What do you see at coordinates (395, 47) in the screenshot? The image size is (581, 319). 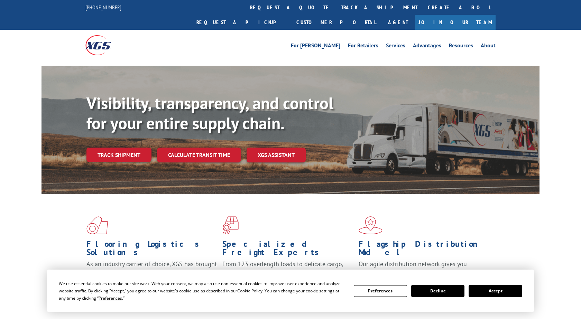 I see `a: Services` at bounding box center [395, 47].